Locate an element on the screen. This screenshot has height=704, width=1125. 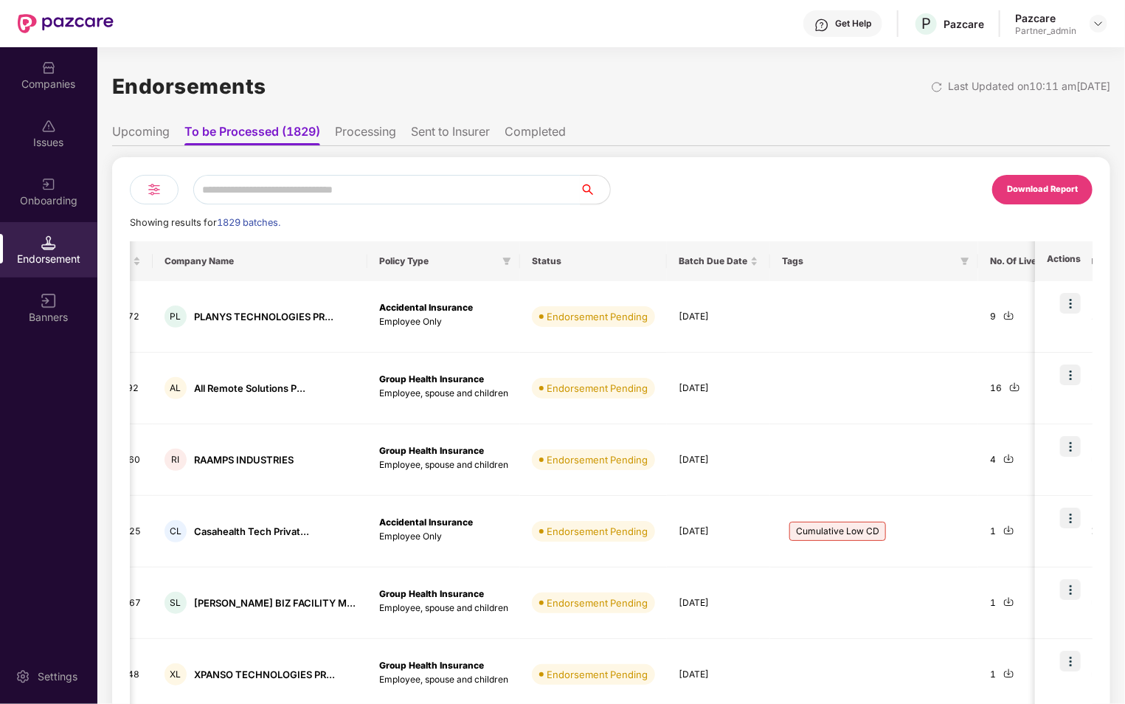
img: svg+xml;base64,PHN2ZyBpZD0iQ29tcGFuaWVzIiB4bWxucz0iaHR0cDovL3d3dy53My5vcmcvMjAwMC9zdmciIHdpZHRoPS... is located at coordinates (49, 68).